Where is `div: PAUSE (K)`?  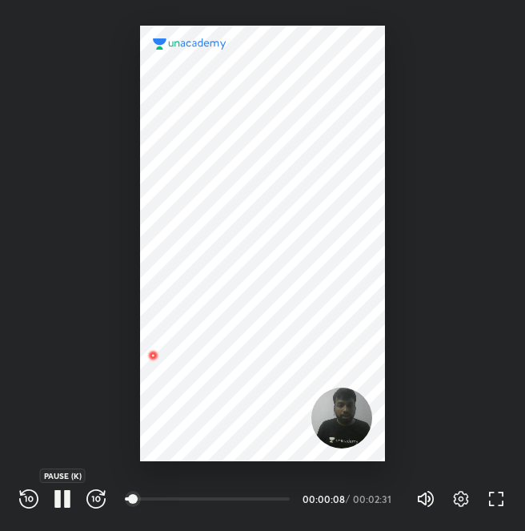 div: PAUSE (K) is located at coordinates (62, 475).